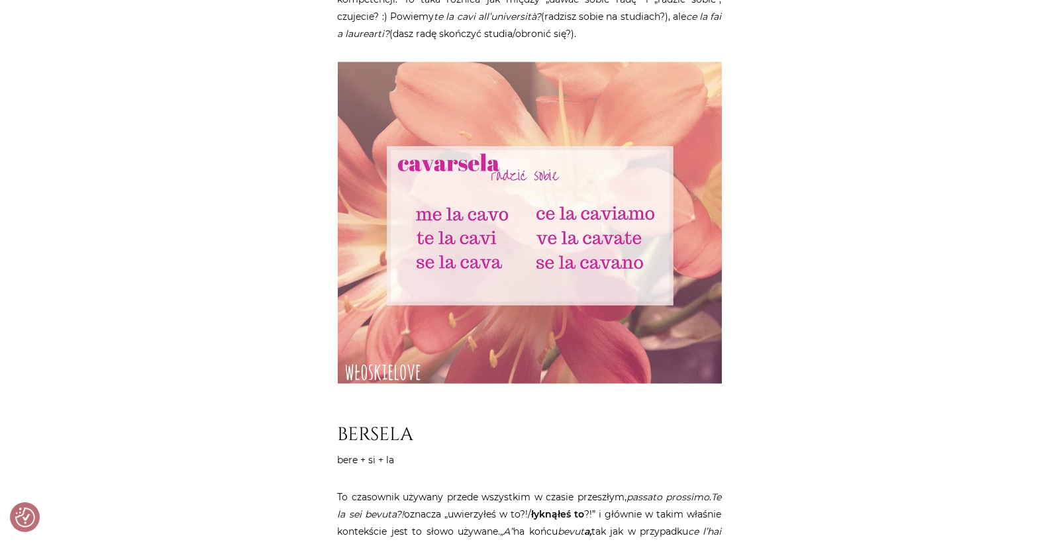 Image resolution: width=1059 pixels, height=542 pixels. I want to click on strong: łyknąłeś to, so click(558, 515).